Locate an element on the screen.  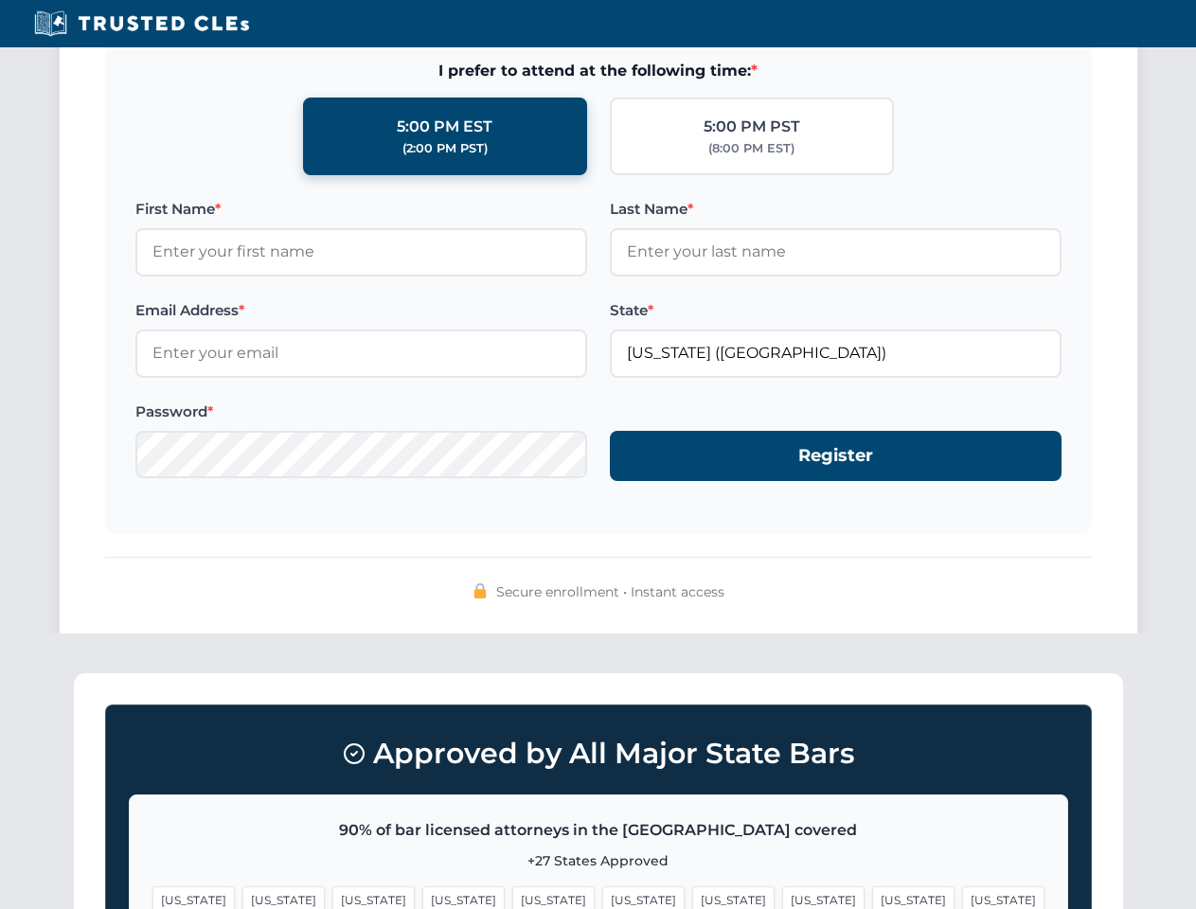
input: Florida (FL) is located at coordinates (835, 353).